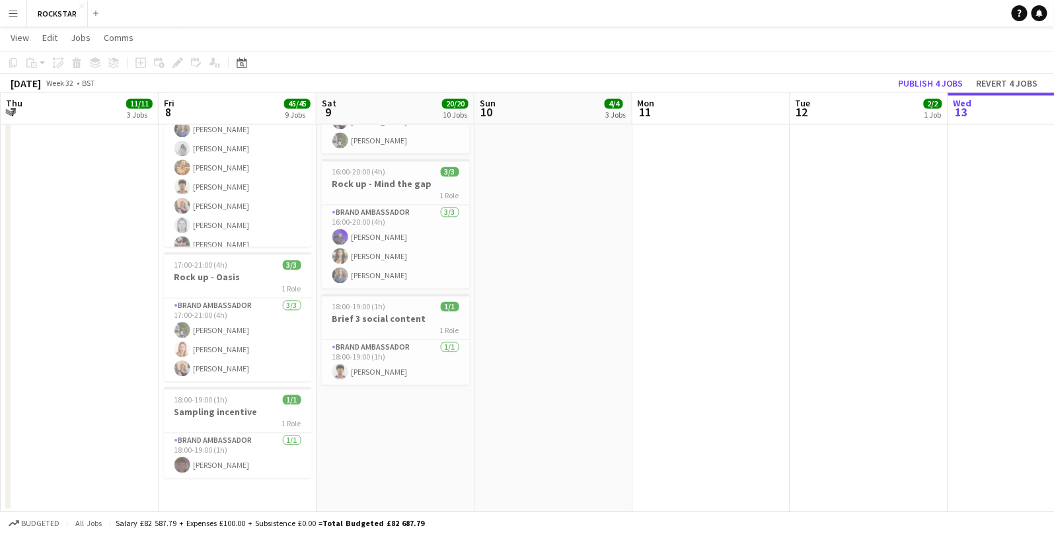  Describe the element at coordinates (645, 112) in the screenshot. I see `span: 11` at that location.